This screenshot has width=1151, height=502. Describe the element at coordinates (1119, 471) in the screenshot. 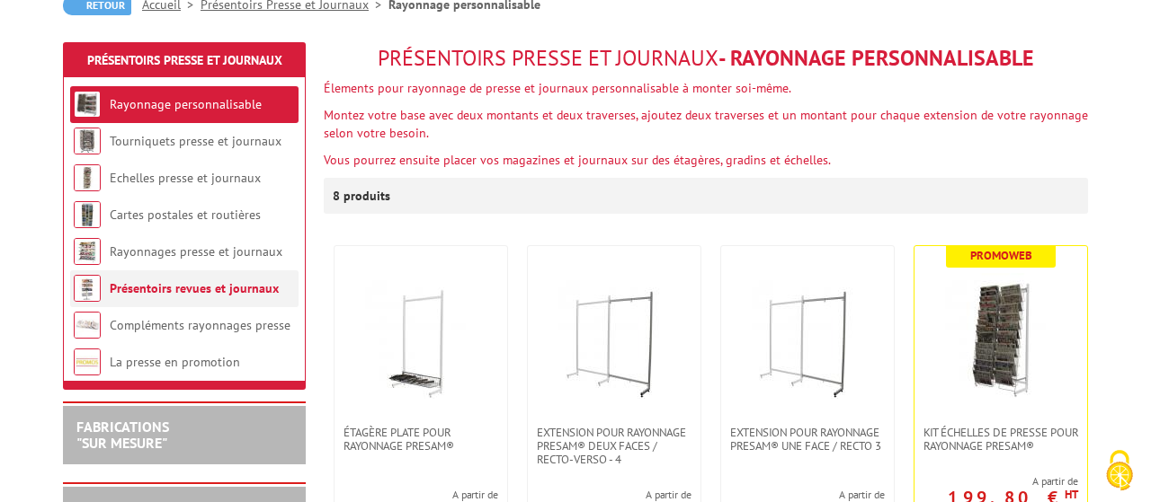

I see `img: Cookies (fenêtre modale)` at that location.